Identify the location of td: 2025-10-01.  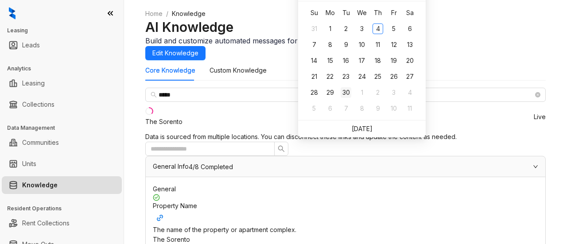
(362, 93).